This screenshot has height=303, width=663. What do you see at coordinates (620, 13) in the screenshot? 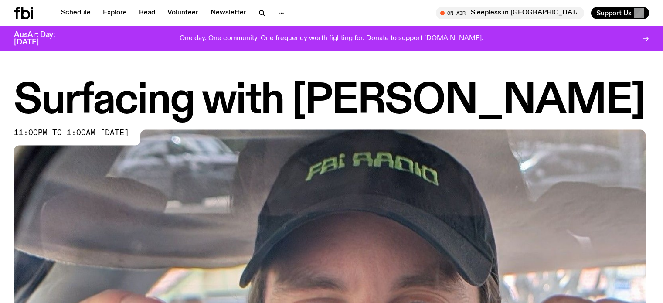
I see `button: Support Us` at bounding box center [620, 13].